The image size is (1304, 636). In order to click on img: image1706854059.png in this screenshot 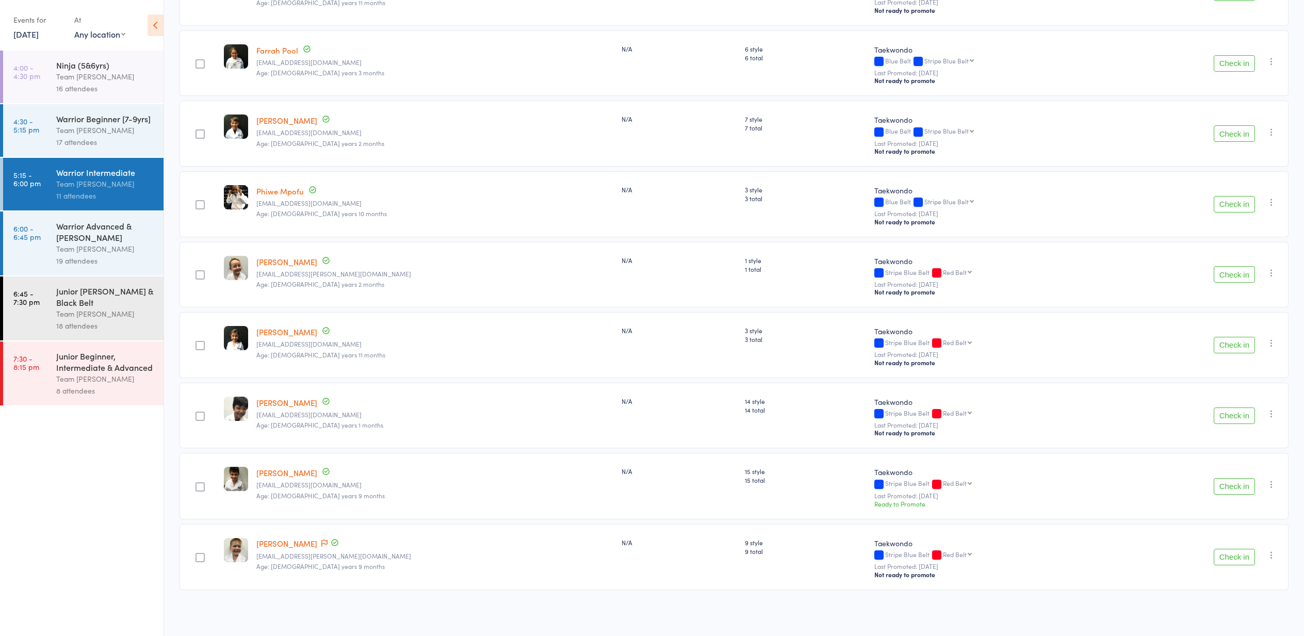, I will do `click(236, 56)`.